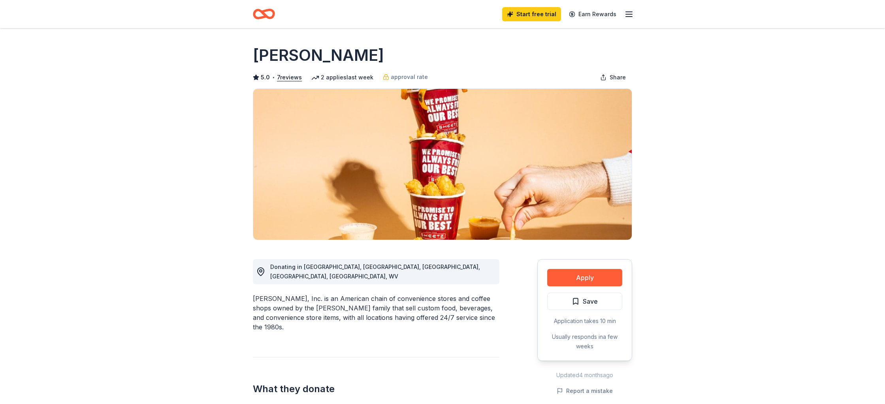 The width and height of the screenshot is (885, 404). I want to click on button: Apply, so click(585, 278).